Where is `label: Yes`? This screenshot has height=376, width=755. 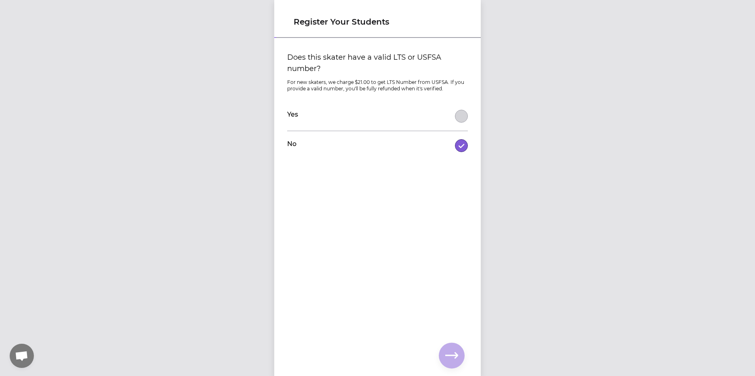
label: Yes is located at coordinates (292, 115).